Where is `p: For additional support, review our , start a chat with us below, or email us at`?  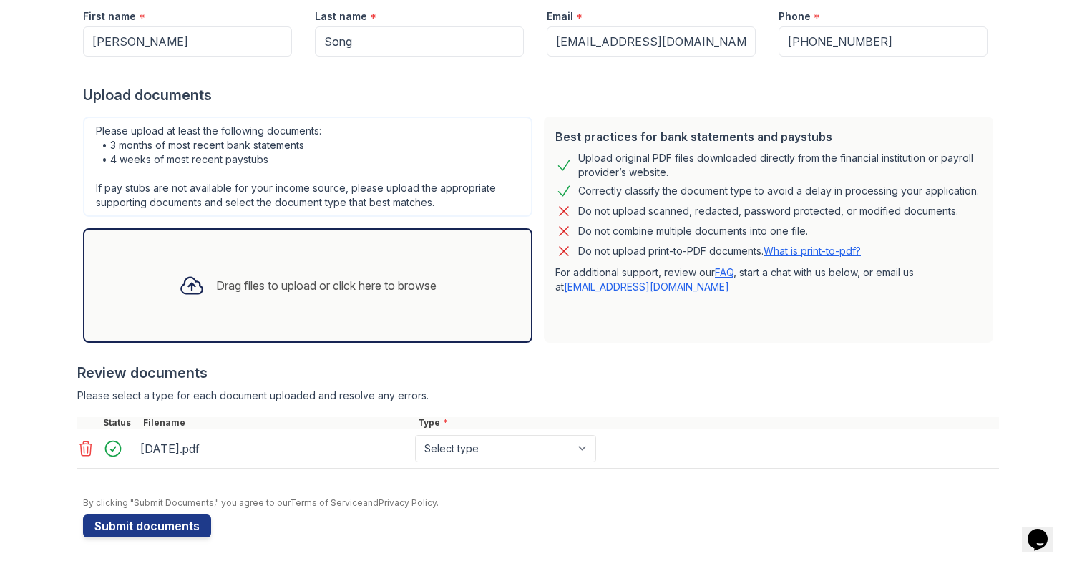 p: For additional support, review our , start a chat with us below, or email us at is located at coordinates (769, 280).